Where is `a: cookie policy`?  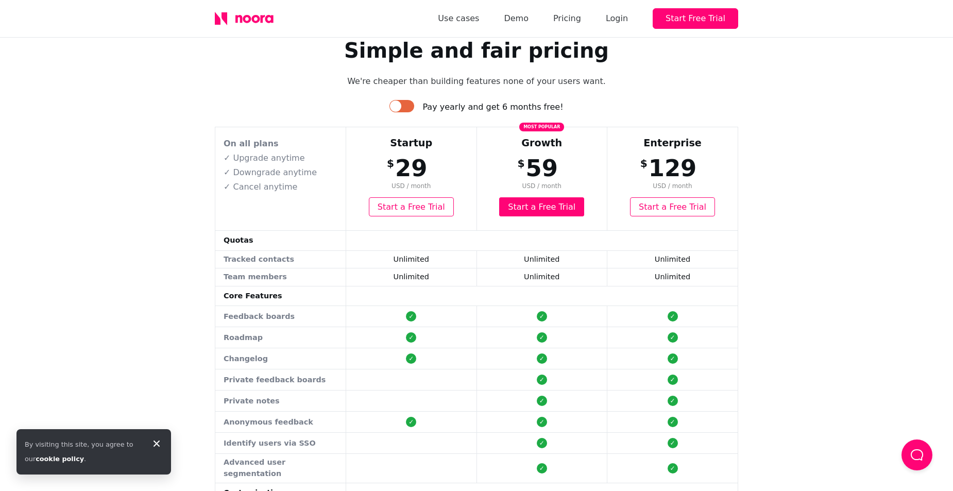
a: cookie policy is located at coordinates (60, 458).